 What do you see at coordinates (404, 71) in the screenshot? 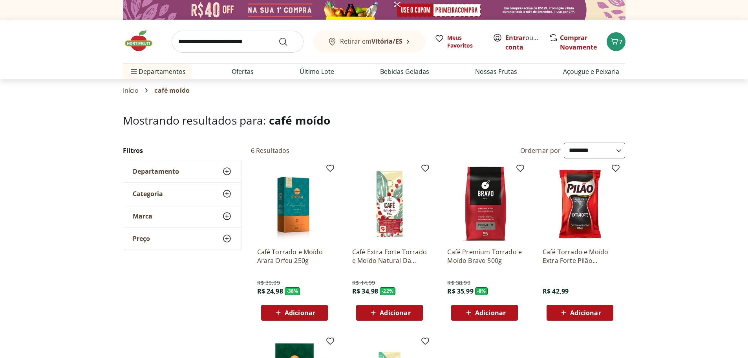
I see `a: Bebidas Geladas` at bounding box center [404, 71].